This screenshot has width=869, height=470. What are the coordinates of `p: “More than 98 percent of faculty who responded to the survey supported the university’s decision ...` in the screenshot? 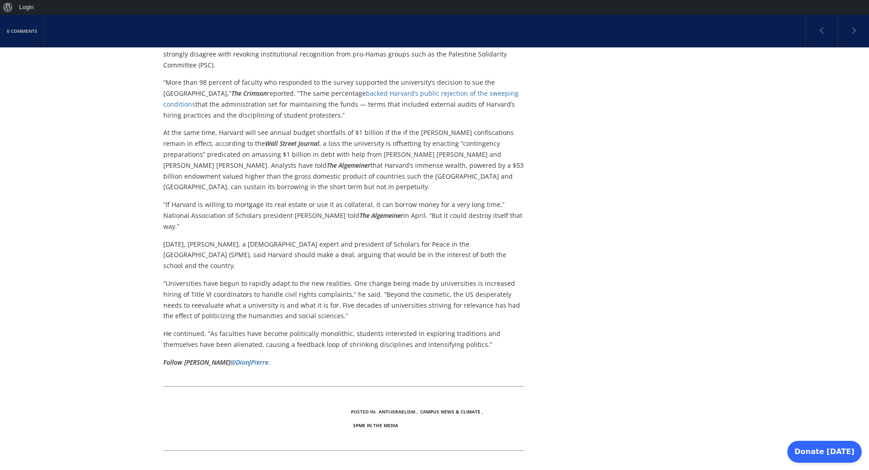 It's located at (344, 99).